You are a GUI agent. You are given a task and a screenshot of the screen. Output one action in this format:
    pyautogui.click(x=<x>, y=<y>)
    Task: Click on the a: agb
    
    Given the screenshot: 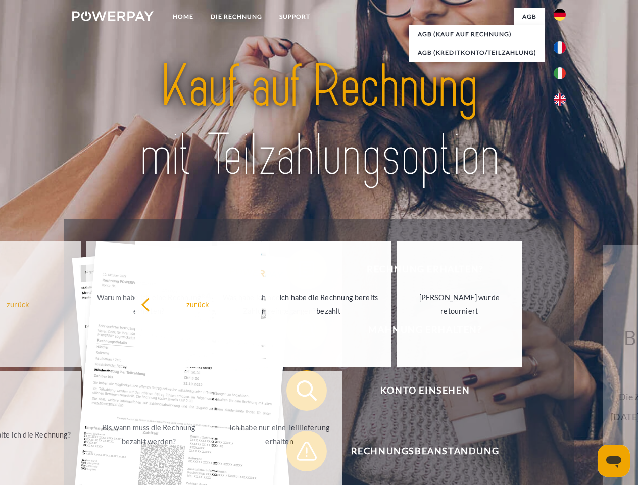 What is the action you would take?
    pyautogui.click(x=530, y=17)
    